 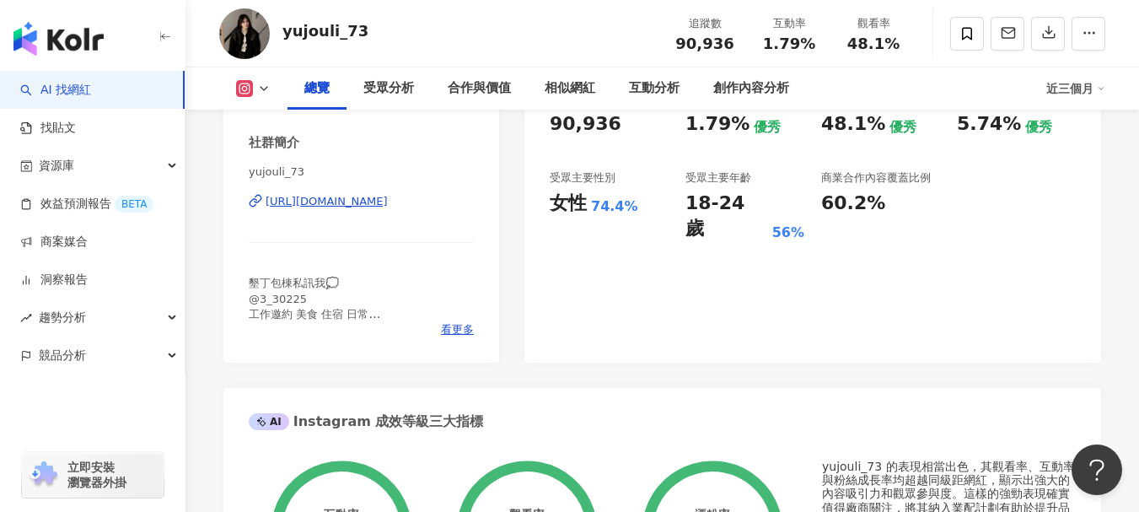 I want to click on span: 競品分析, so click(x=62, y=355).